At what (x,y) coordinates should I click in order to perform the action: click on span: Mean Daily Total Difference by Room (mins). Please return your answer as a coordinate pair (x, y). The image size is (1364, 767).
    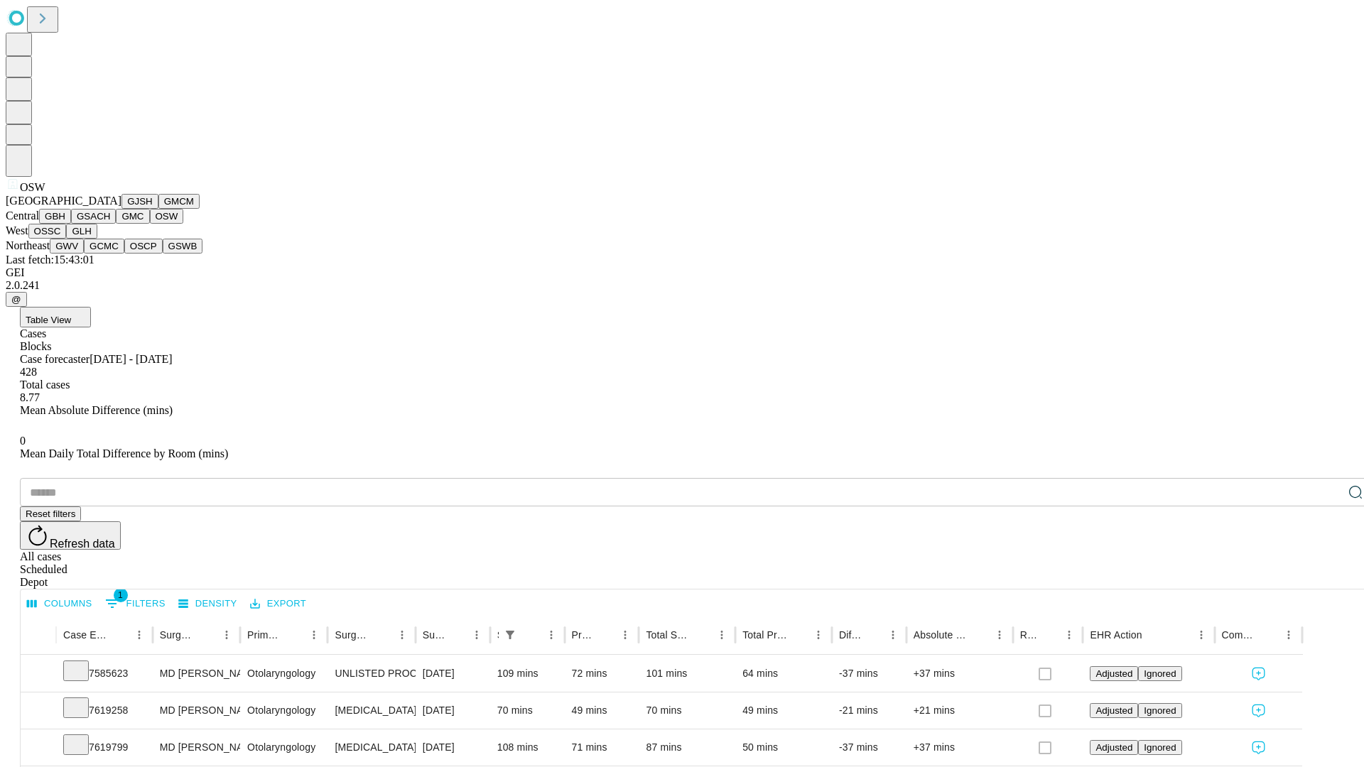
    Looking at the image, I should click on (124, 453).